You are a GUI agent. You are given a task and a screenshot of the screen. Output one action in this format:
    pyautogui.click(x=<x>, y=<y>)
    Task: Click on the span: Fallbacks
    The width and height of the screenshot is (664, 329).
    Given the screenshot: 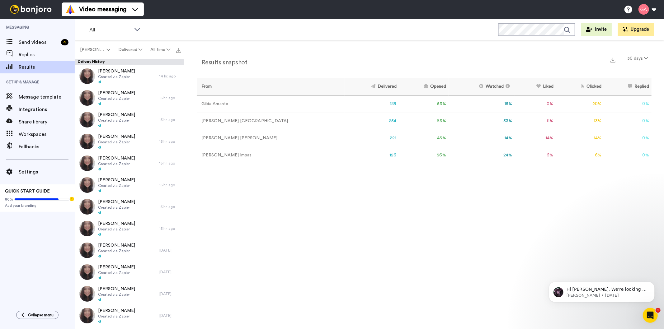 What is the action you would take?
    pyautogui.click(x=47, y=147)
    